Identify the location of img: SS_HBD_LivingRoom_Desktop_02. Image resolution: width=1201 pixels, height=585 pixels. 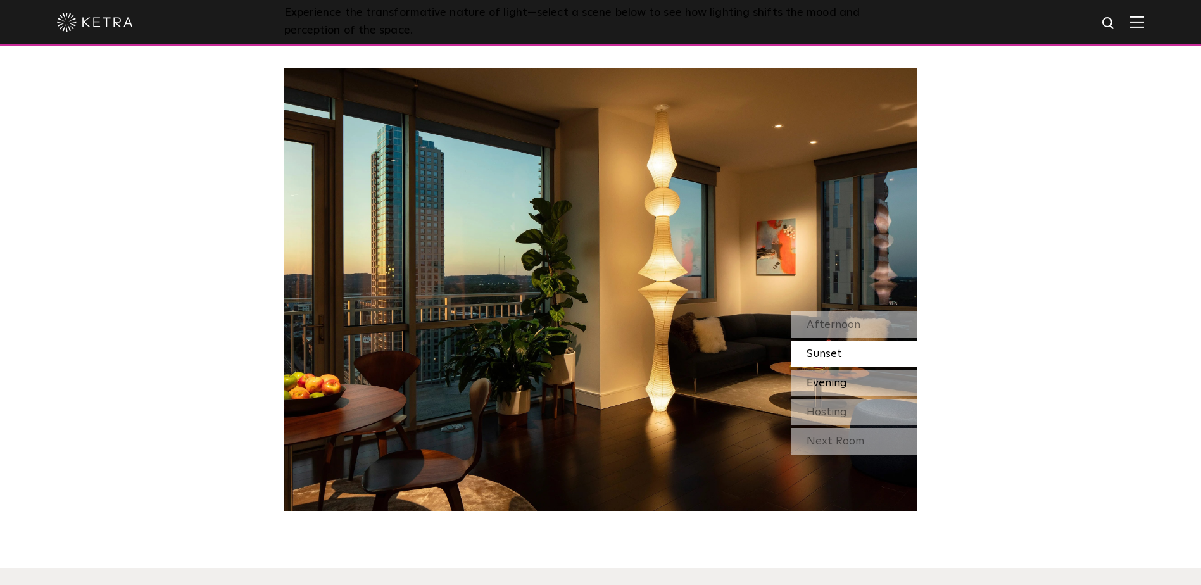
(601, 289).